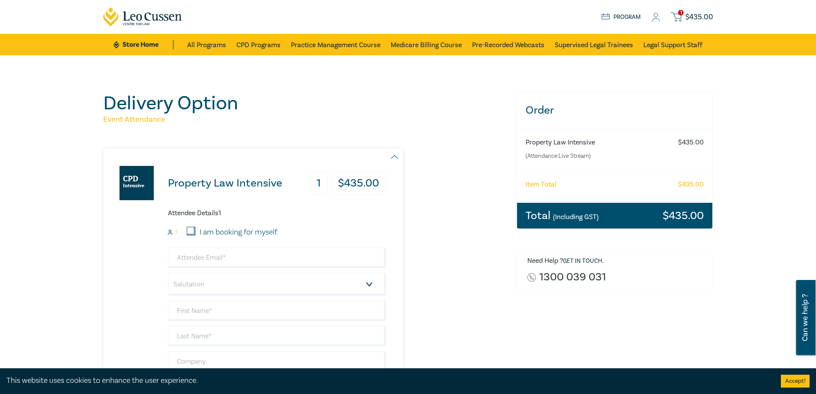  Describe the element at coordinates (621, 17) in the screenshot. I see `a: Program` at that location.